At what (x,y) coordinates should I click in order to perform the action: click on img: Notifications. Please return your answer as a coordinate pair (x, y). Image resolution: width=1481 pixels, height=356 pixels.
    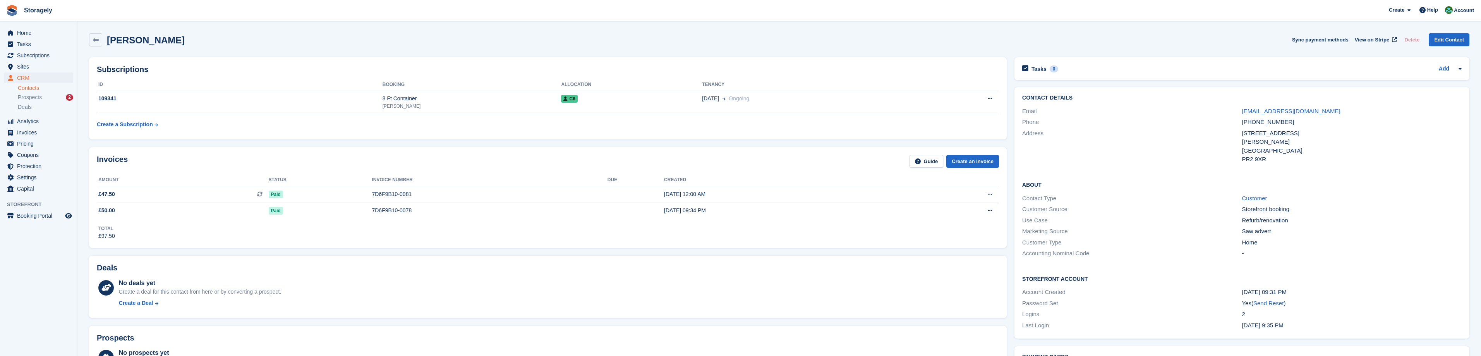
    Looking at the image, I should click on (1449, 10).